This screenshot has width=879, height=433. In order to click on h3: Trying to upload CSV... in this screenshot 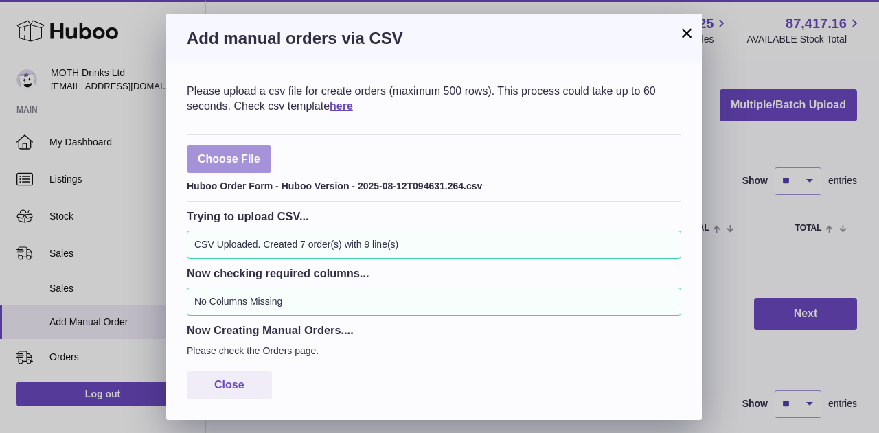, I will do `click(434, 216)`.